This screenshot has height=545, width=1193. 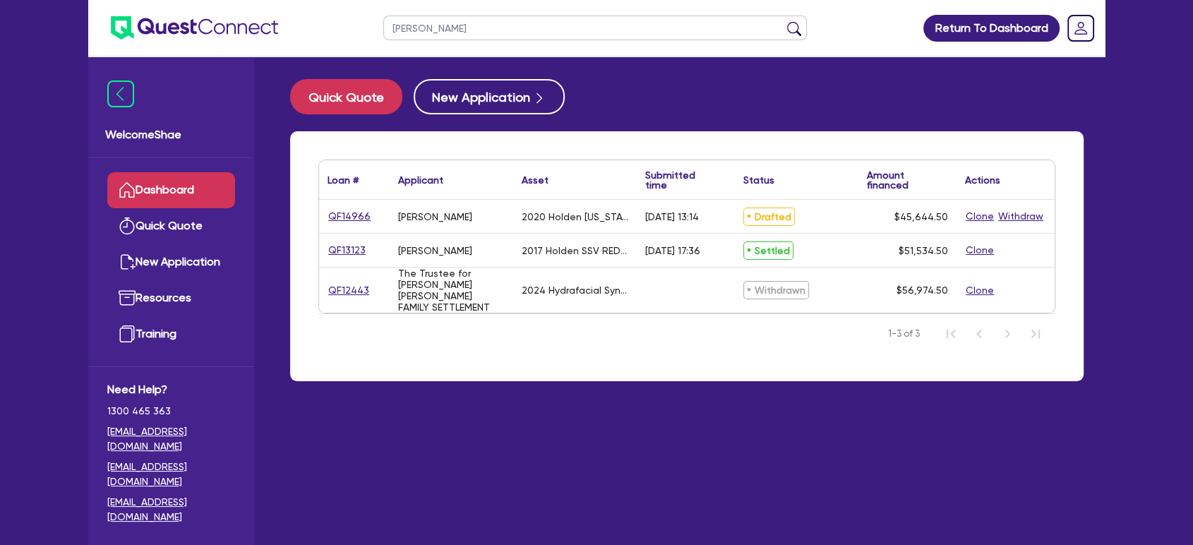 I want to click on button: Last Page, so click(x=1036, y=334).